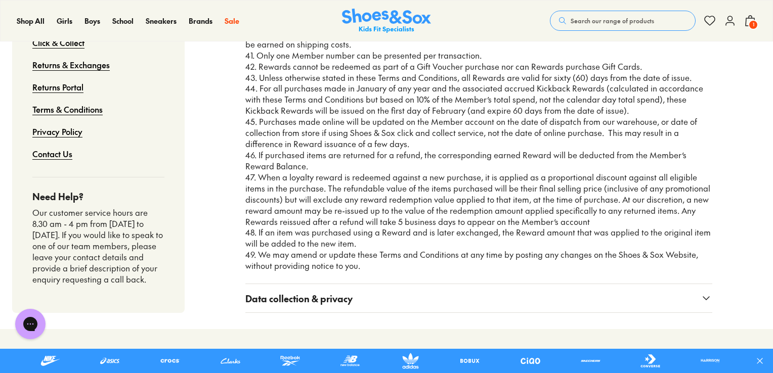  What do you see at coordinates (58, 42) in the screenshot?
I see `a: Click & Collect` at bounding box center [58, 42].